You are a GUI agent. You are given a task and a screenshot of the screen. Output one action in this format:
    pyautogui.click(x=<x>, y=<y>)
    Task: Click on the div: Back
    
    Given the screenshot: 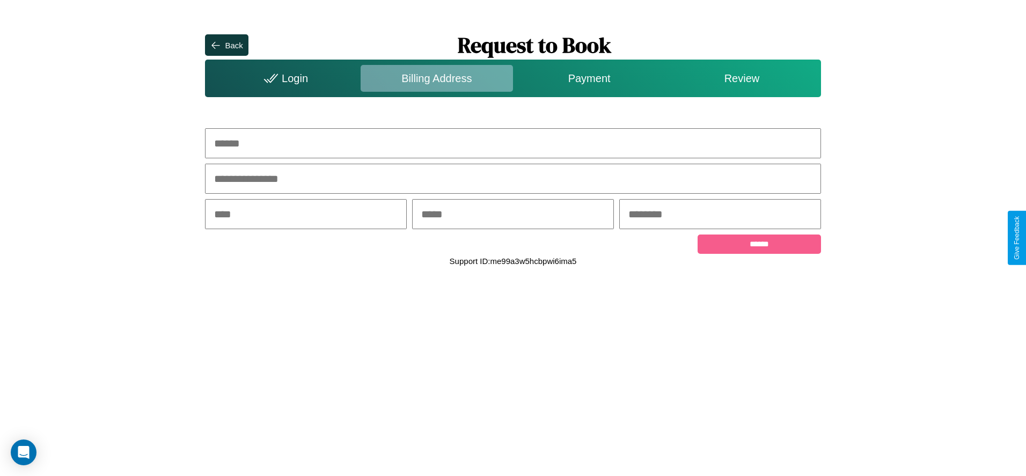 What is the action you would take?
    pyautogui.click(x=233, y=45)
    